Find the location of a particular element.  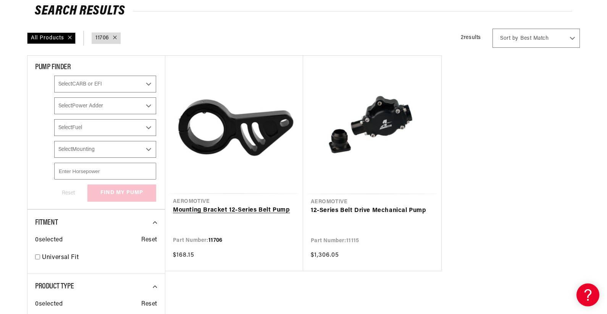

a: 12-Series Belt Drive Mechanical Pump is located at coordinates (372, 211).